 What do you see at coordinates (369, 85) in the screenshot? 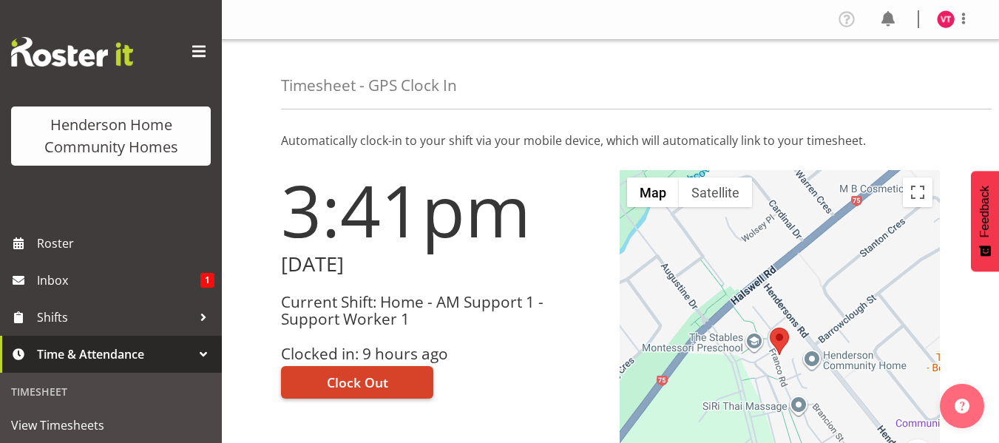
I see `h4: Timesheet - GPS Clock In` at bounding box center [369, 85].